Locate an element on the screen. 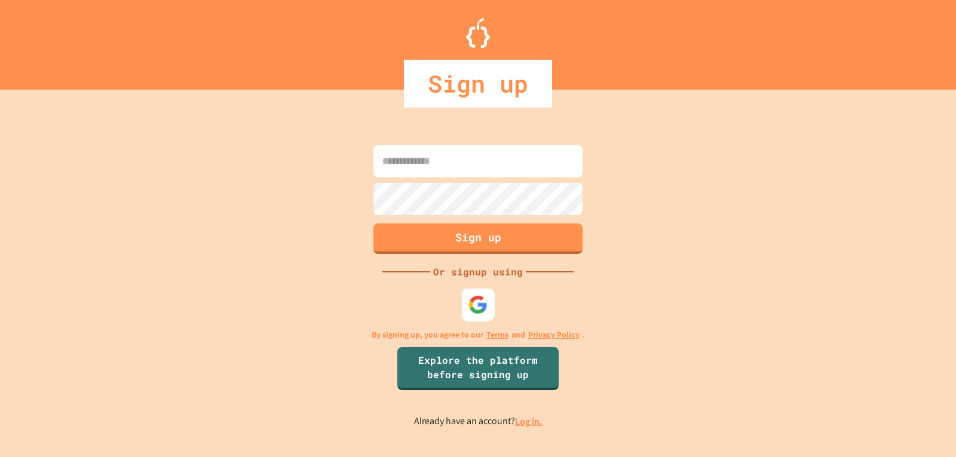 This screenshot has width=956, height=457. button: Sign up is located at coordinates (478, 238).